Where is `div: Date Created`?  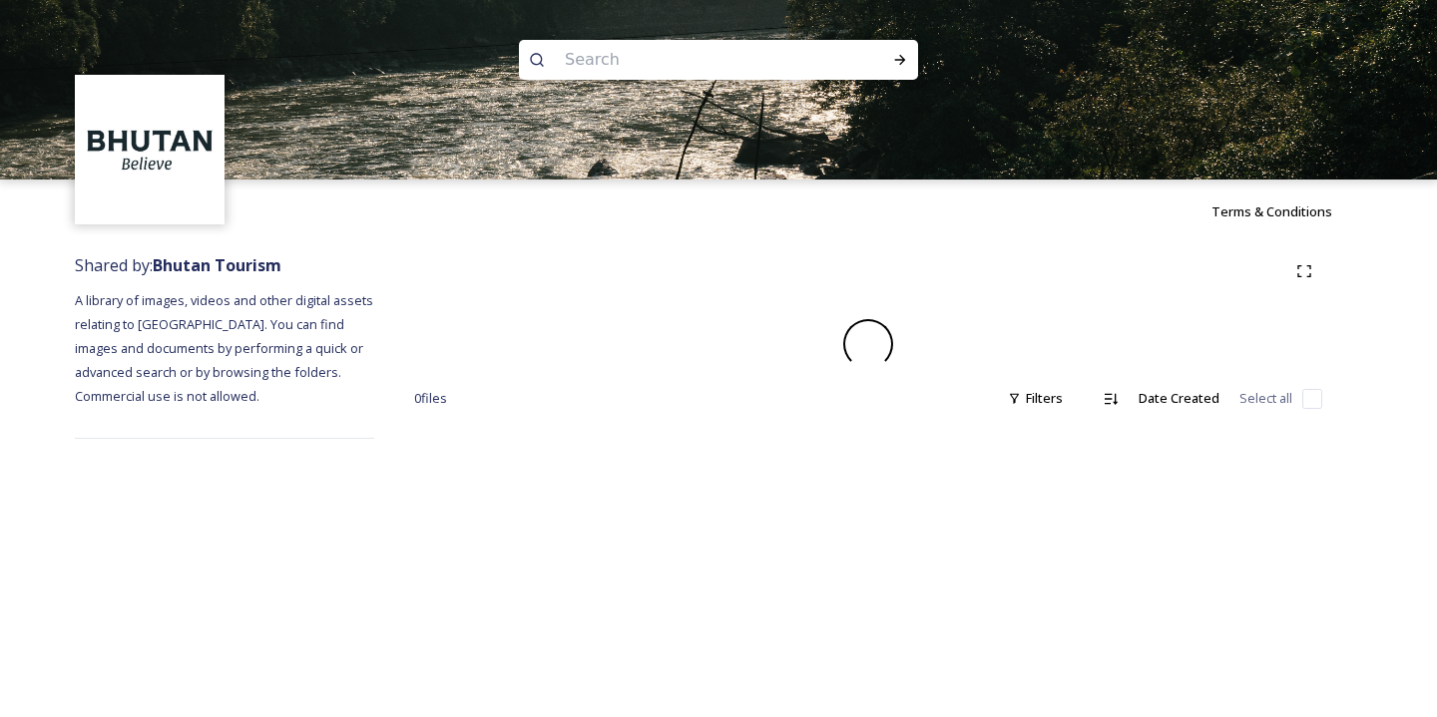
div: Date Created is located at coordinates (1178, 398).